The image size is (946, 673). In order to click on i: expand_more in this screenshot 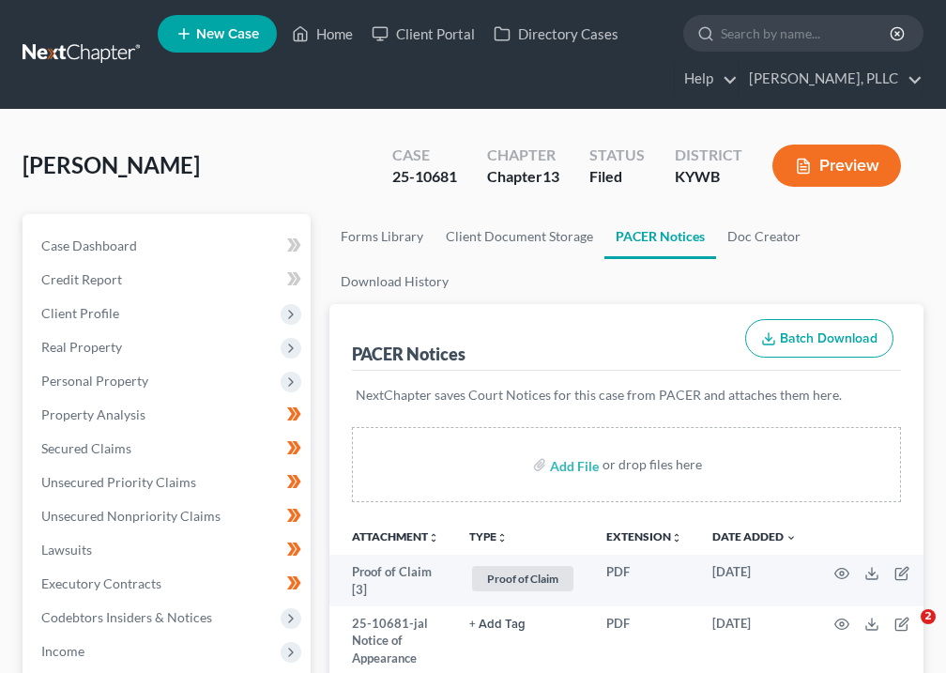, I will do `click(791, 538)`.